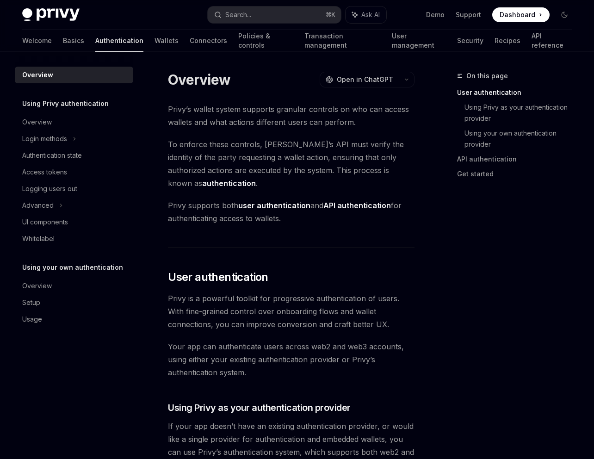  Describe the element at coordinates (119, 41) in the screenshot. I see `a: Authentication` at that location.